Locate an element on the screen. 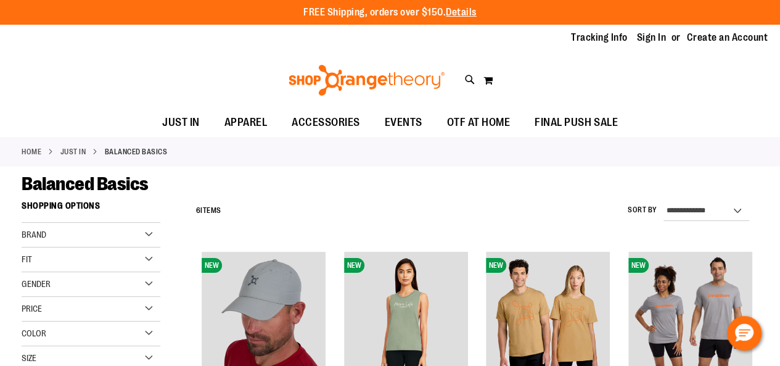  a: Details is located at coordinates (461, 12).